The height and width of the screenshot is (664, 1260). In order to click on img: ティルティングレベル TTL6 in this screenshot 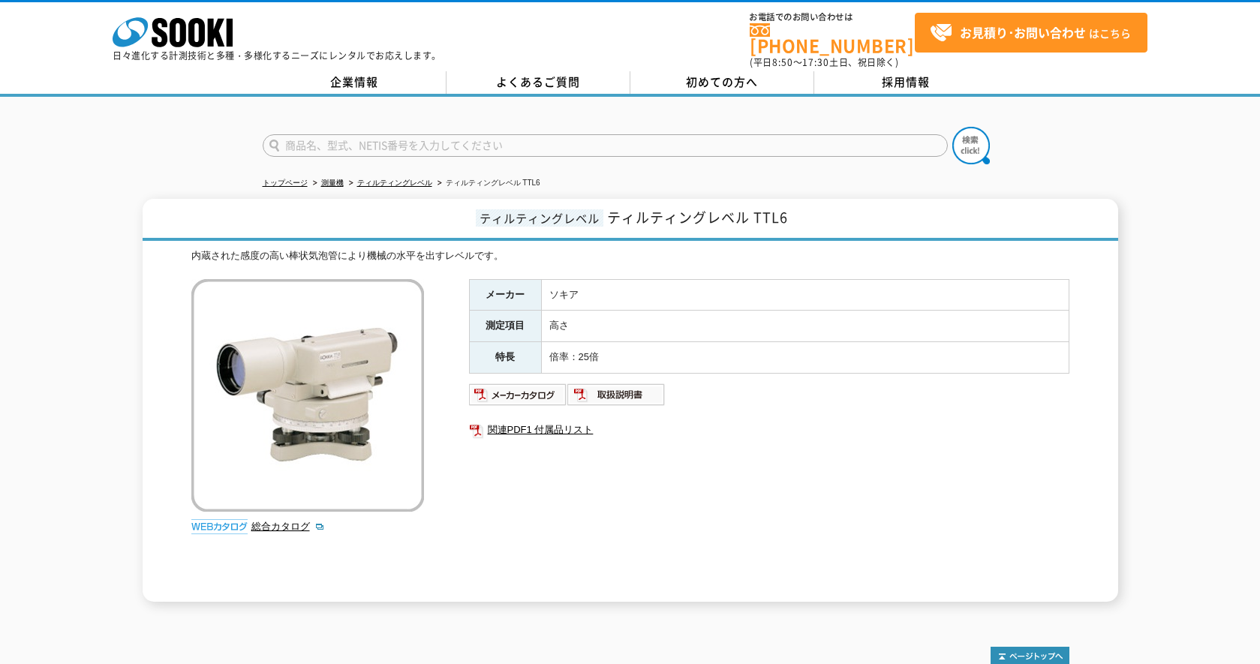, I will do `click(308, 396)`.